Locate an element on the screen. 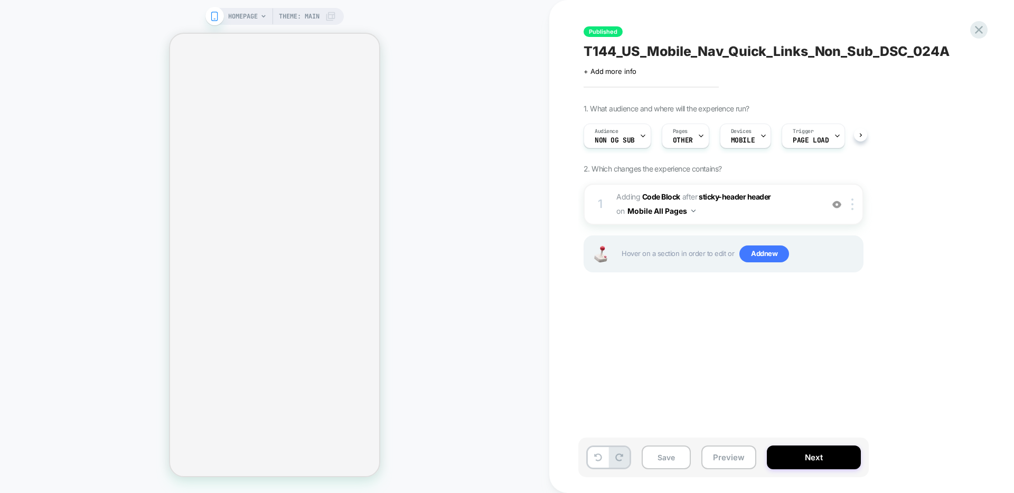  span: + Add more info is located at coordinates (610, 71).